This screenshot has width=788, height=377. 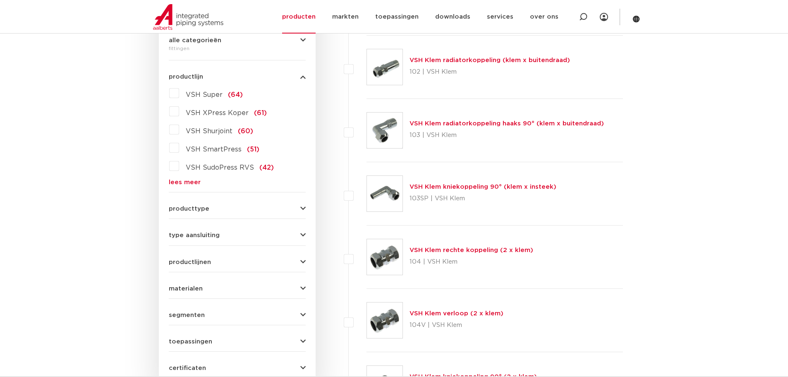 I want to click on span: certificaten, so click(x=187, y=368).